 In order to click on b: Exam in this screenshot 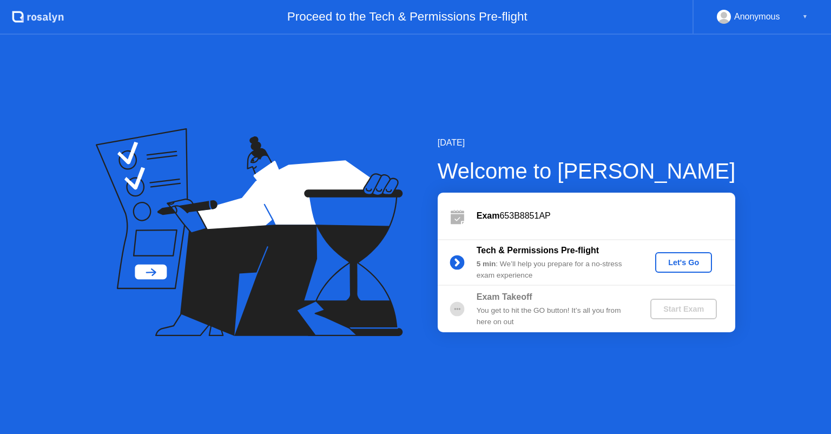, I will do `click(488, 215)`.